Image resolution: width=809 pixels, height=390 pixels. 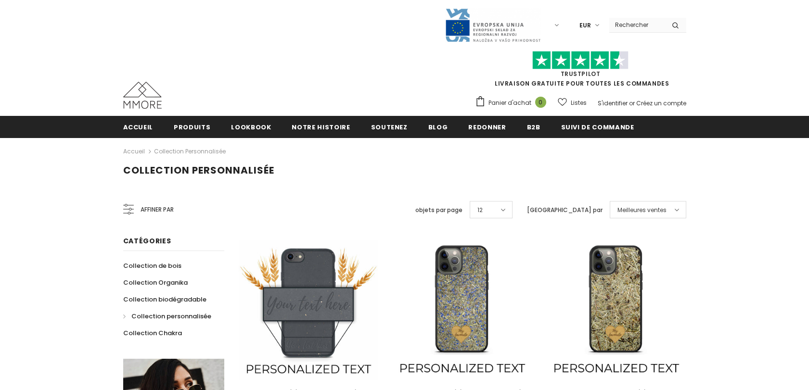 What do you see at coordinates (540, 102) in the screenshot?
I see `span: 0` at bounding box center [540, 102].